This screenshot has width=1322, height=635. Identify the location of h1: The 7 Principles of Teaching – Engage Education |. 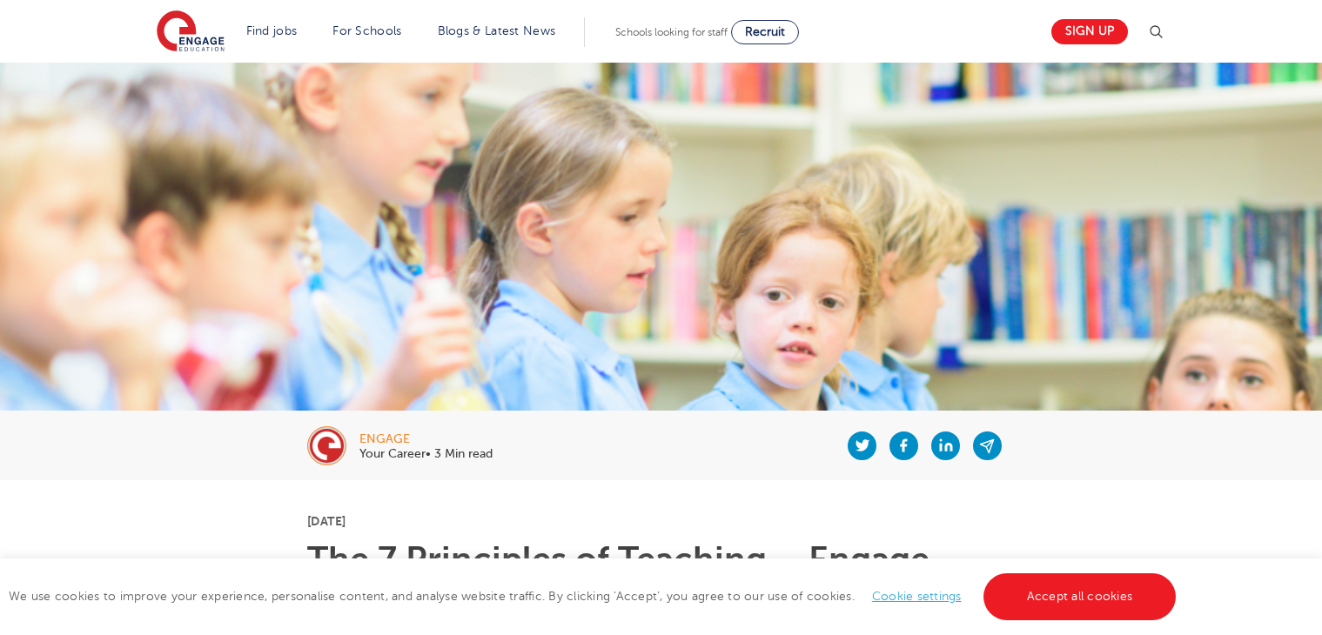
(661, 578).